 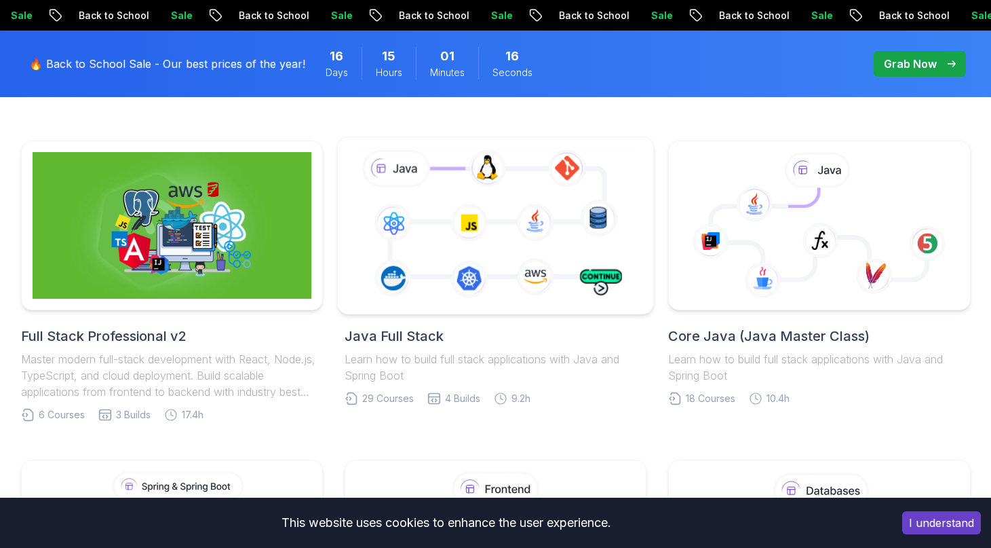 I want to click on span: 4 Builds, so click(x=463, y=398).